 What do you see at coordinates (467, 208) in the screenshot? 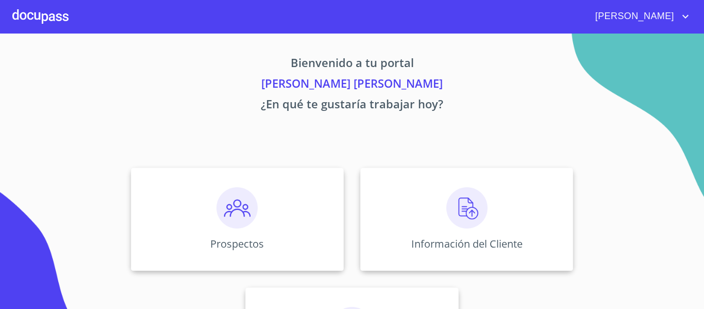
I see `img: carga.png` at bounding box center [467, 208].